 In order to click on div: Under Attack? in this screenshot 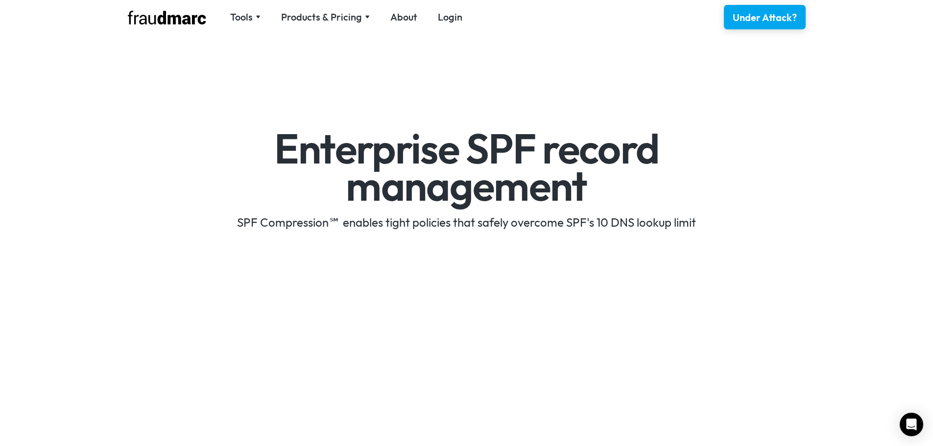, I will do `click(764, 18)`.